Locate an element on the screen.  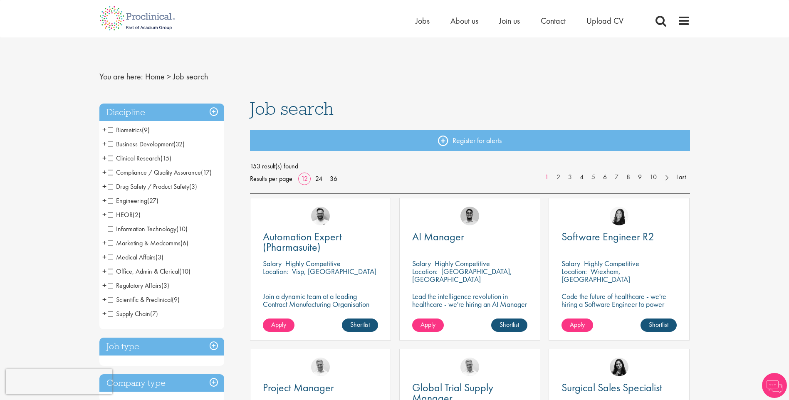
span: HEOR is located at coordinates (120, 215).